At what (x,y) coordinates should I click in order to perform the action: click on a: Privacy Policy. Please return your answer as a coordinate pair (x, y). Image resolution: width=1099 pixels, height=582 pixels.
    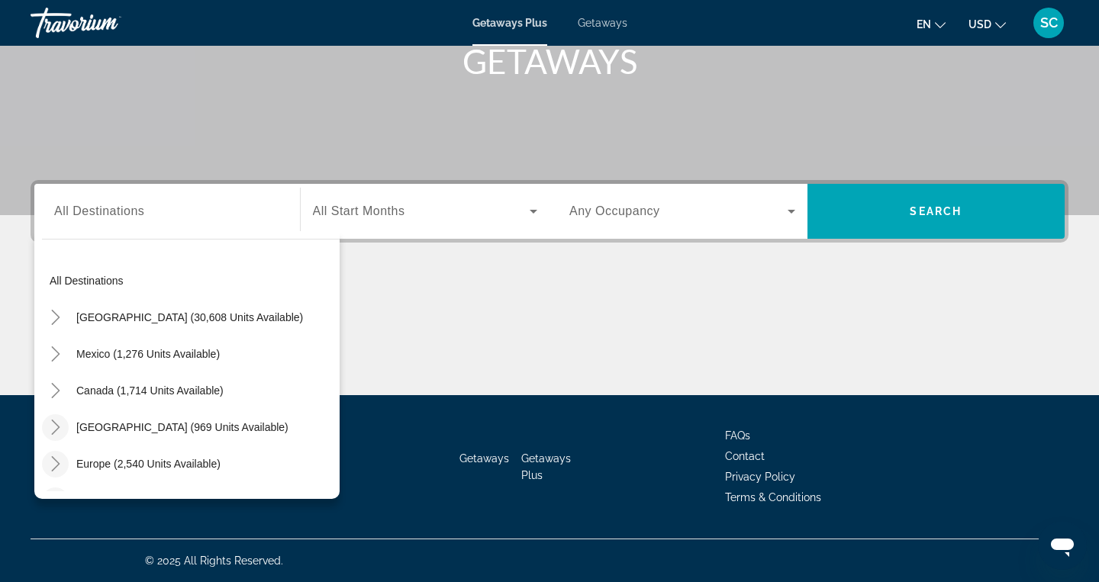
    Looking at the image, I should click on (760, 477).